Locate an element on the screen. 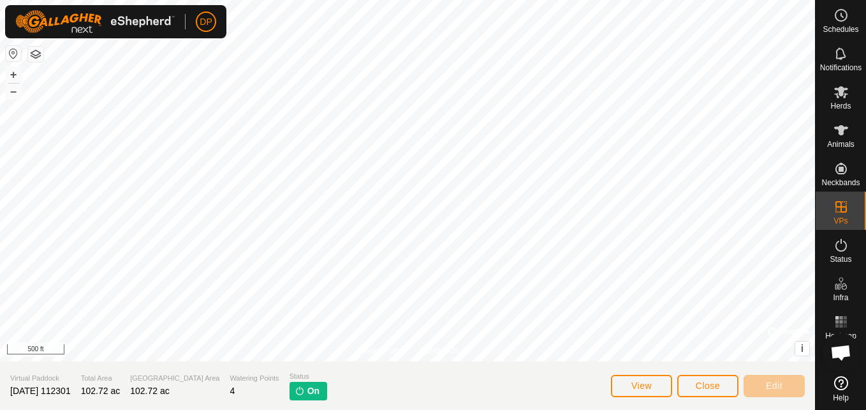 Image resolution: width=866 pixels, height=410 pixels. img: Gallagher Logo is located at coordinates (95, 22).